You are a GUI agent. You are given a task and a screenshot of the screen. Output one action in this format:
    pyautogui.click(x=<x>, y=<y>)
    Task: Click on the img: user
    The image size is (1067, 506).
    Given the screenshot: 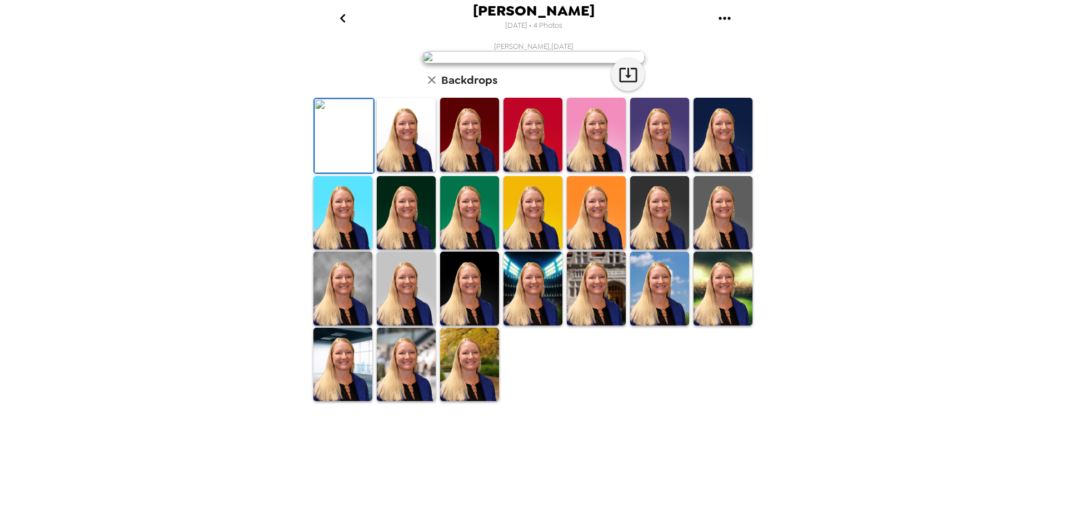 What is the action you would take?
    pyautogui.click(x=534, y=57)
    